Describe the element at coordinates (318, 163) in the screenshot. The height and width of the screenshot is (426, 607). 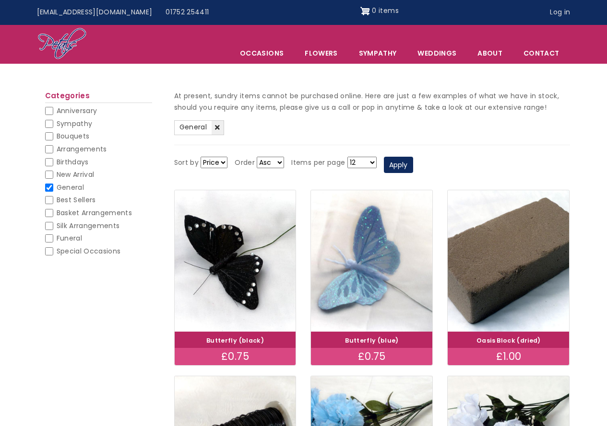
I see `label: Items per page` at that location.